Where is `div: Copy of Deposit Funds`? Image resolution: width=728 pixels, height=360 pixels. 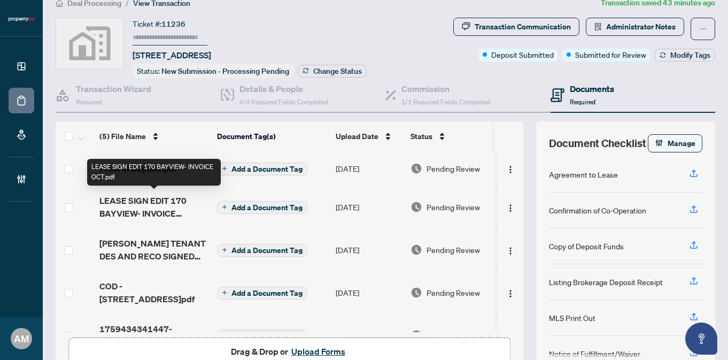 div: Copy of Deposit Funds is located at coordinates (586, 246).